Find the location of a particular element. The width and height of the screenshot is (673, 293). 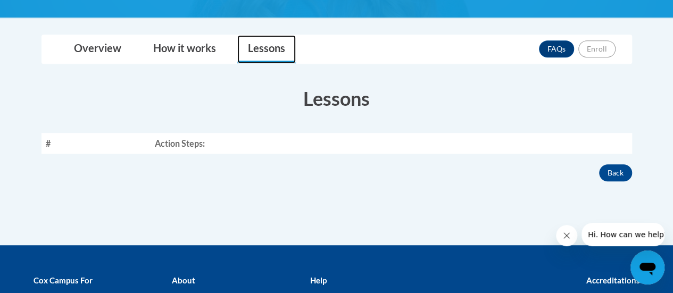

b: About is located at coordinates (183, 280).